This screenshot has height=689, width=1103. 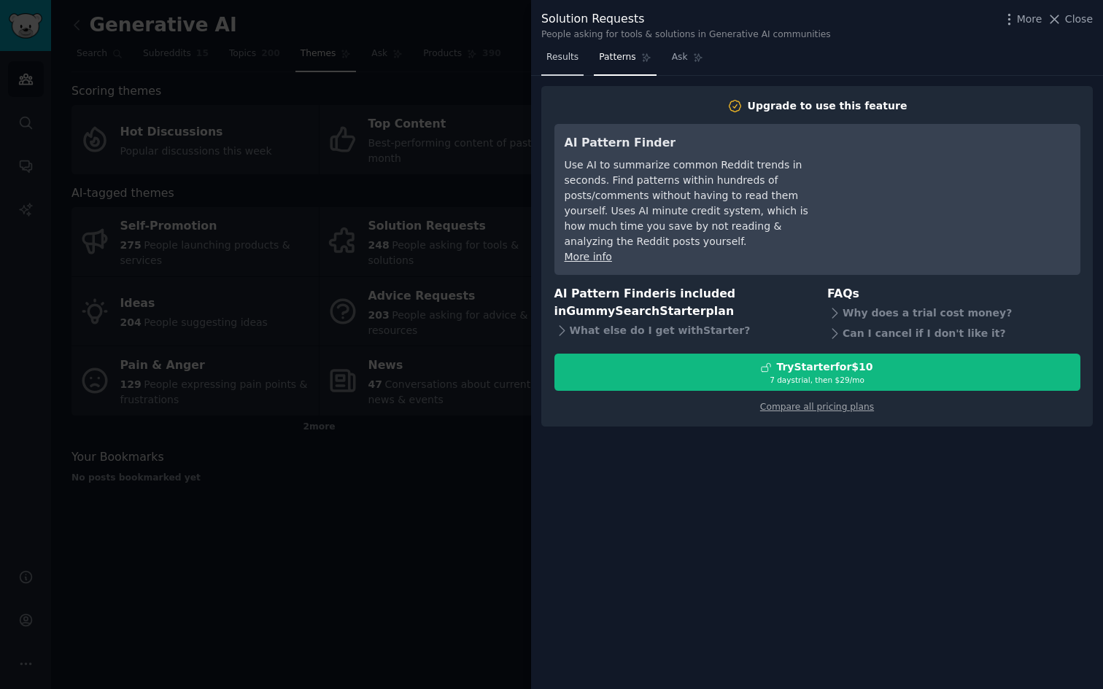 What do you see at coordinates (954, 313) in the screenshot?
I see `div: Why does a trial cost money?` at bounding box center [954, 313].